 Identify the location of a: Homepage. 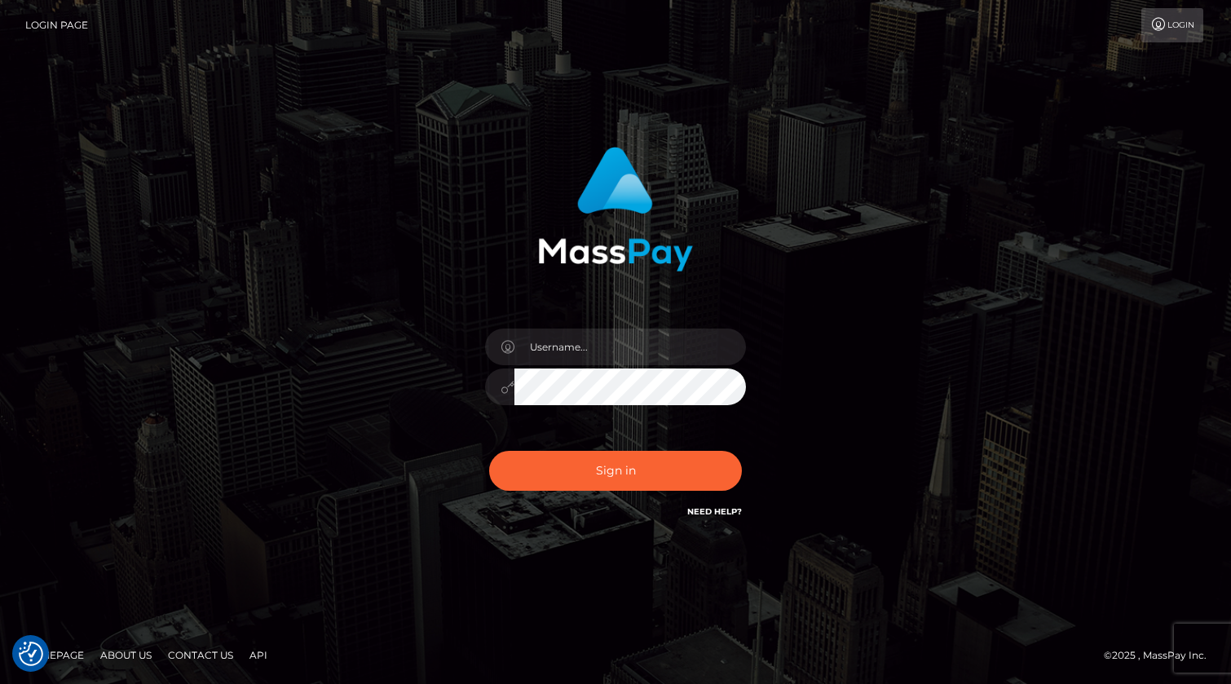
(54, 654).